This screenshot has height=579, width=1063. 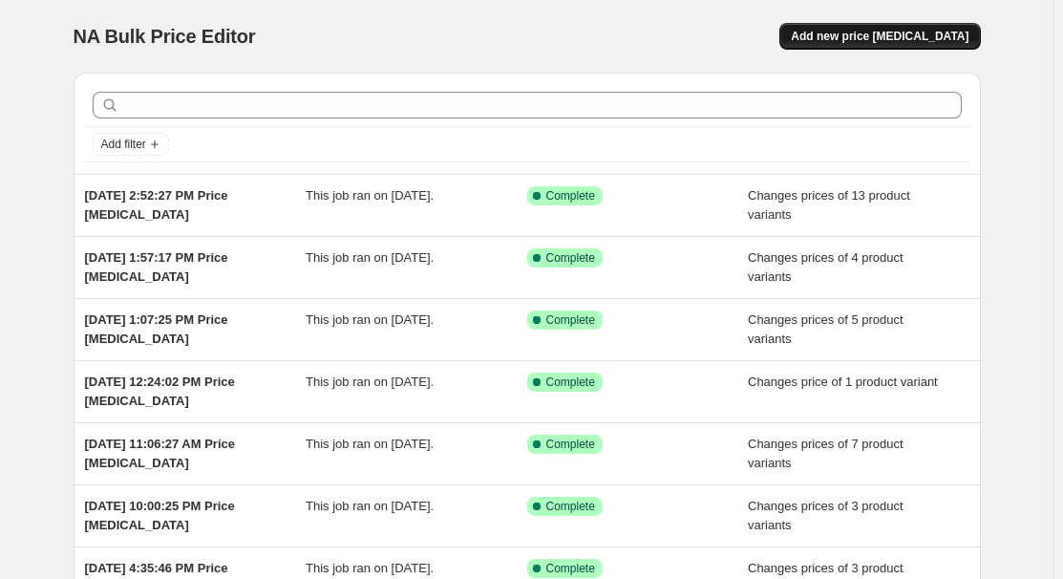 I want to click on span: Changes prices of 4 product variants, so click(x=825, y=266).